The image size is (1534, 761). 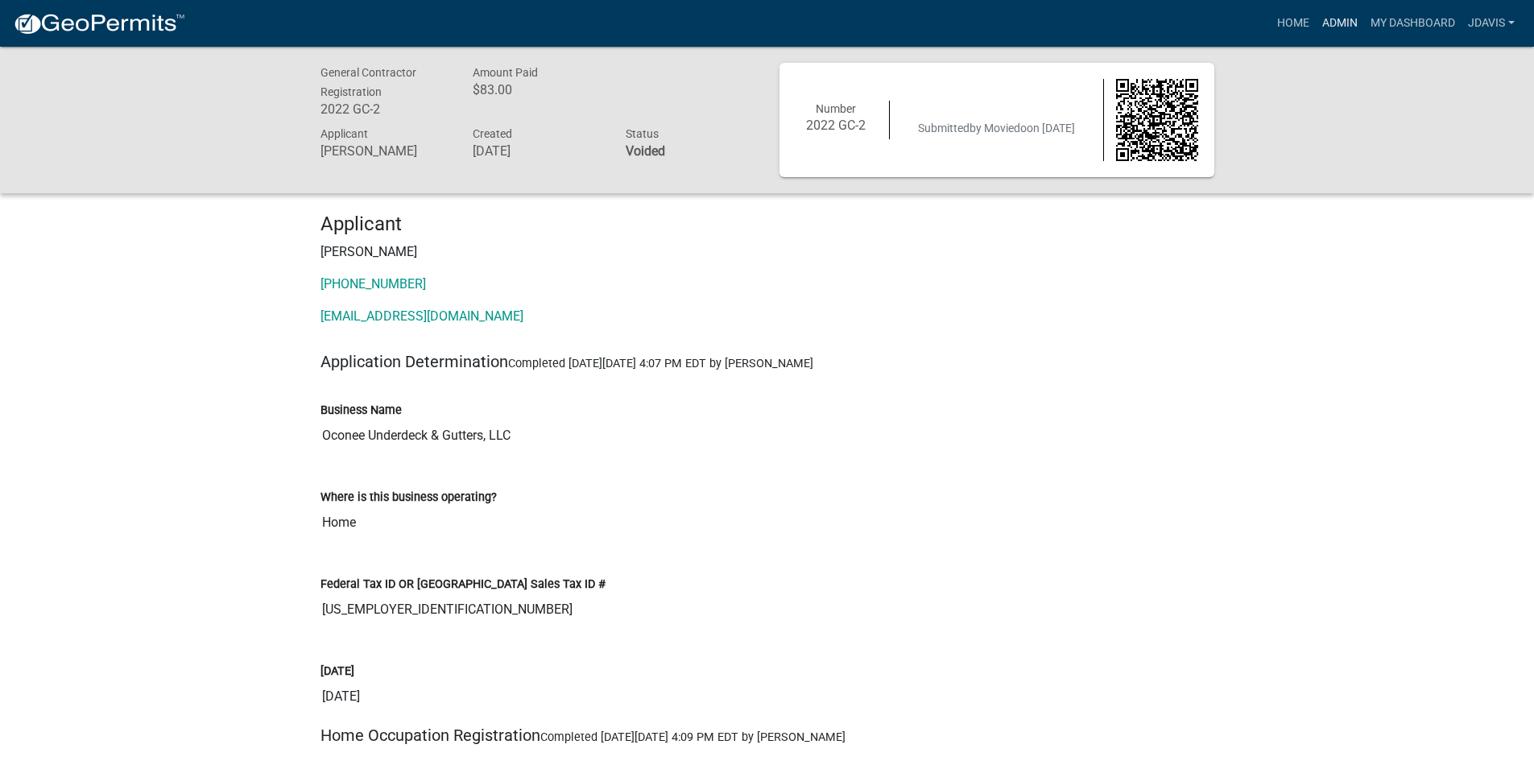 What do you see at coordinates (408, 498) in the screenshot?
I see `label: Where is this business operating?` at bounding box center [408, 498].